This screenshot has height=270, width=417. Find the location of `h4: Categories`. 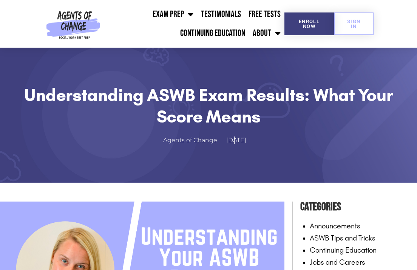

h4: Categories is located at coordinates (358, 206).